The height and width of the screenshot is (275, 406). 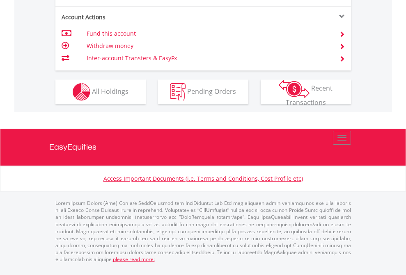 What do you see at coordinates (110, 91) in the screenshot?
I see `span: All Holdings` at bounding box center [110, 91].